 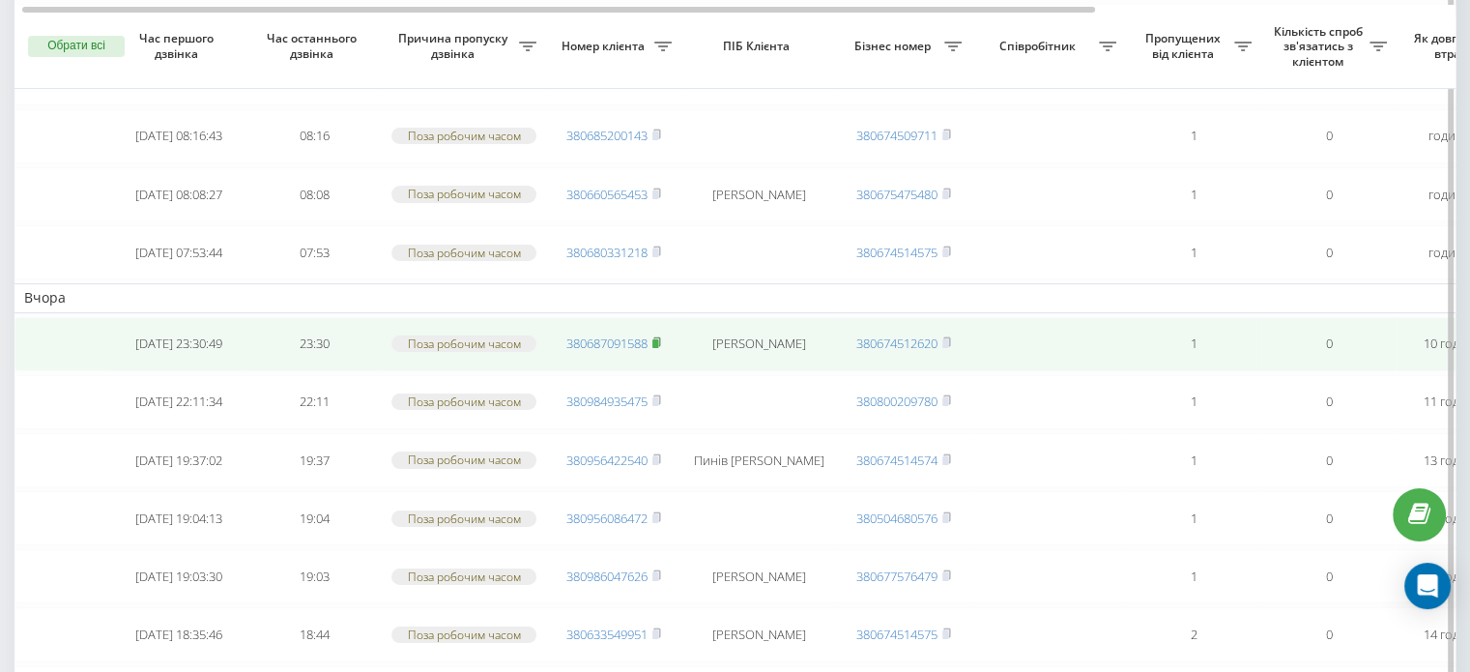 What do you see at coordinates (1194, 634) in the screenshot?
I see `td: 2` at bounding box center [1194, 634].